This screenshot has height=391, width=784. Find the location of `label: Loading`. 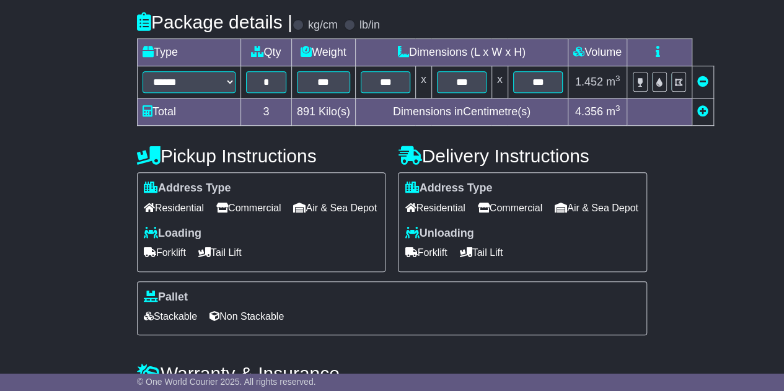

label: Loading is located at coordinates (172, 234).